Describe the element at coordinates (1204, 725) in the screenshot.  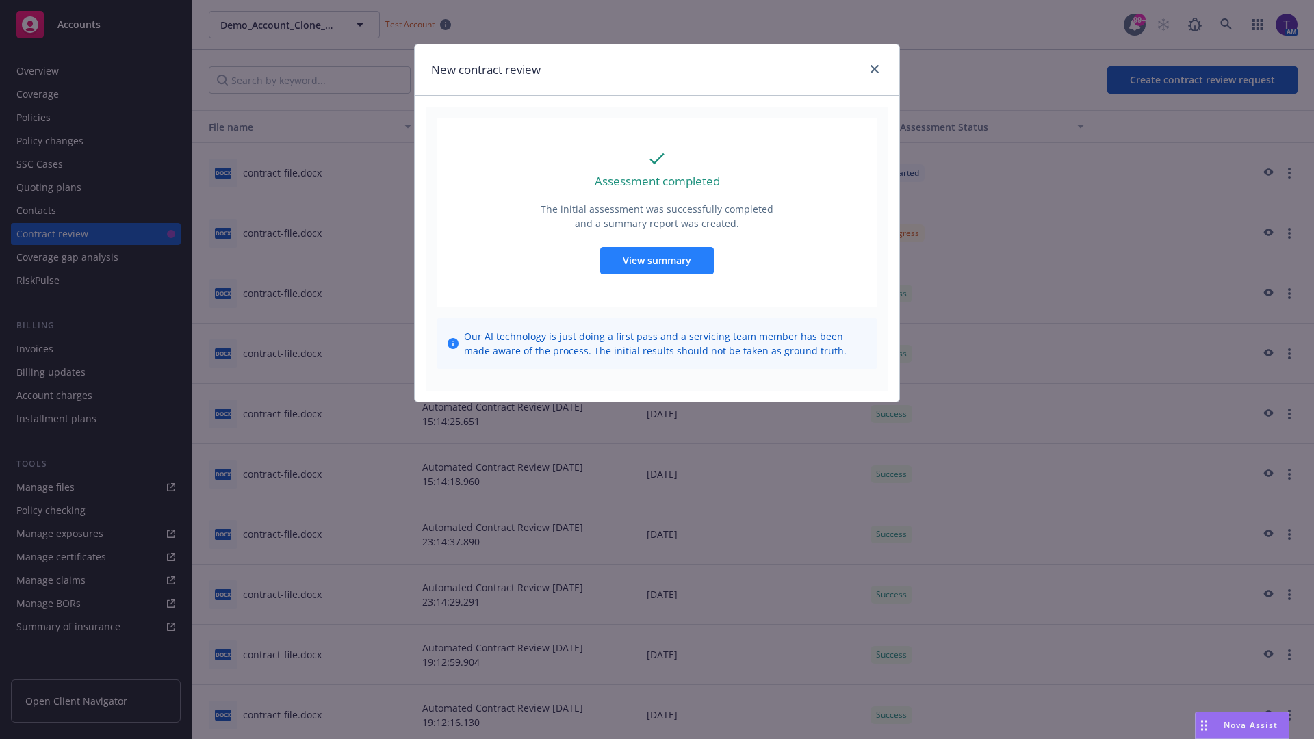
I see `div: Drag to move` at that location.